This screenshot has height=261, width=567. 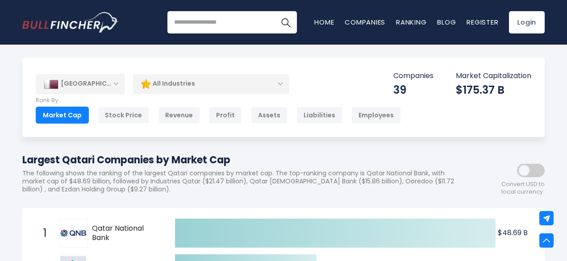 What do you see at coordinates (365, 22) in the screenshot?
I see `a: Companies` at bounding box center [365, 22].